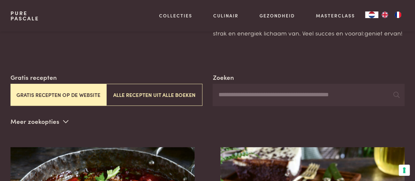 The width and height of the screenshot is (415, 181). What do you see at coordinates (398, 15) in the screenshot?
I see `a: FR` at bounding box center [398, 15].